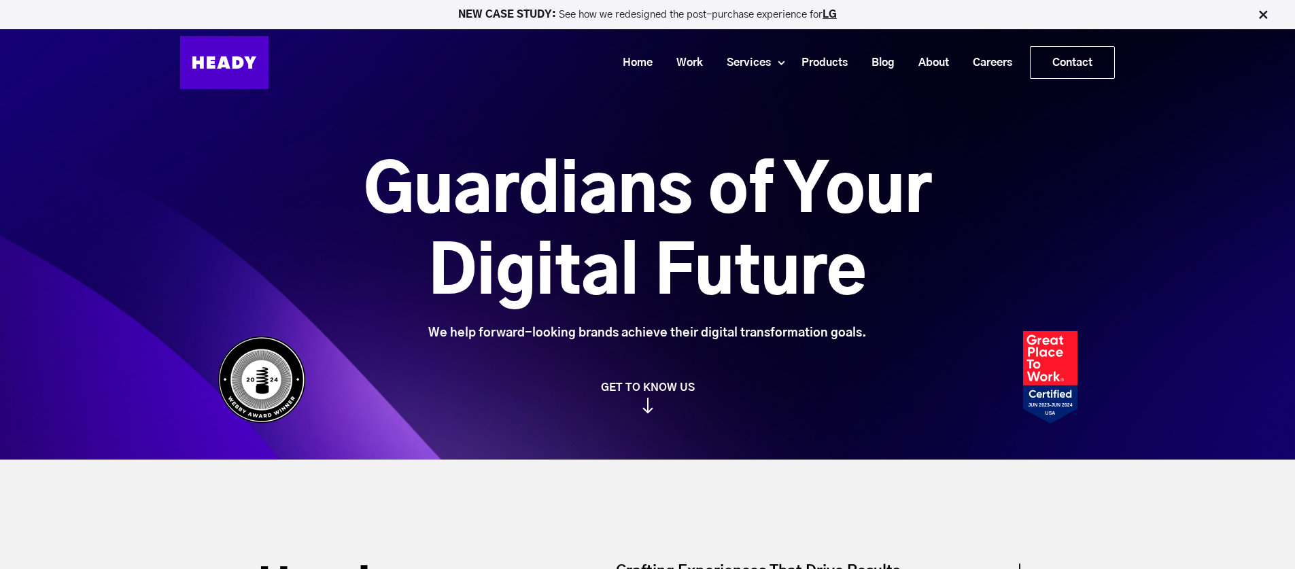  Describe the element at coordinates (819, 63) in the screenshot. I see `a: Products` at that location.